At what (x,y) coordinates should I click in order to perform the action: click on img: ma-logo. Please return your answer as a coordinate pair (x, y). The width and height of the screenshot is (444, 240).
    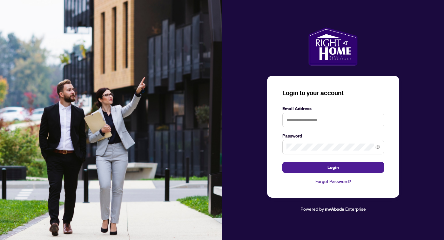
    Looking at the image, I should click on (333, 46).